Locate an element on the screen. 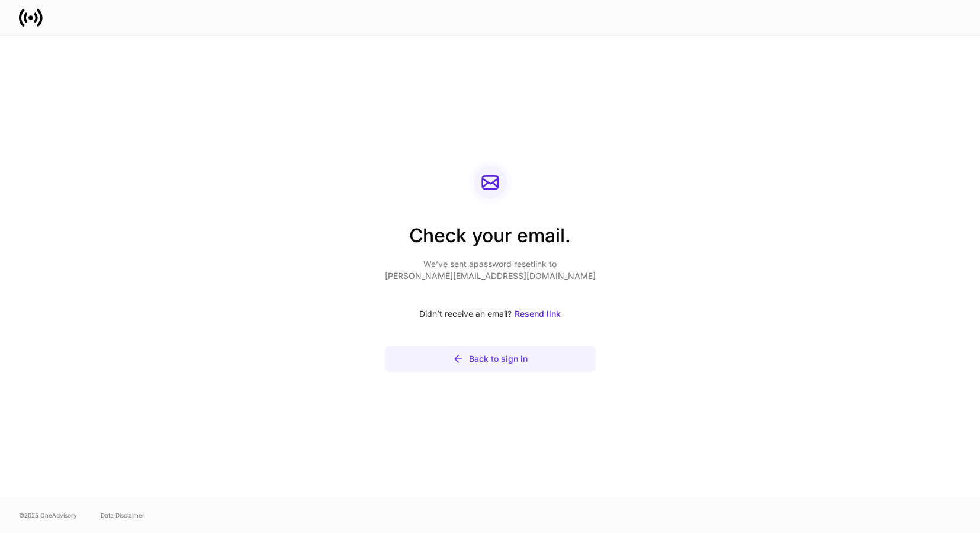 The height and width of the screenshot is (533, 980). h2: Check your email. is located at coordinates (490, 240).